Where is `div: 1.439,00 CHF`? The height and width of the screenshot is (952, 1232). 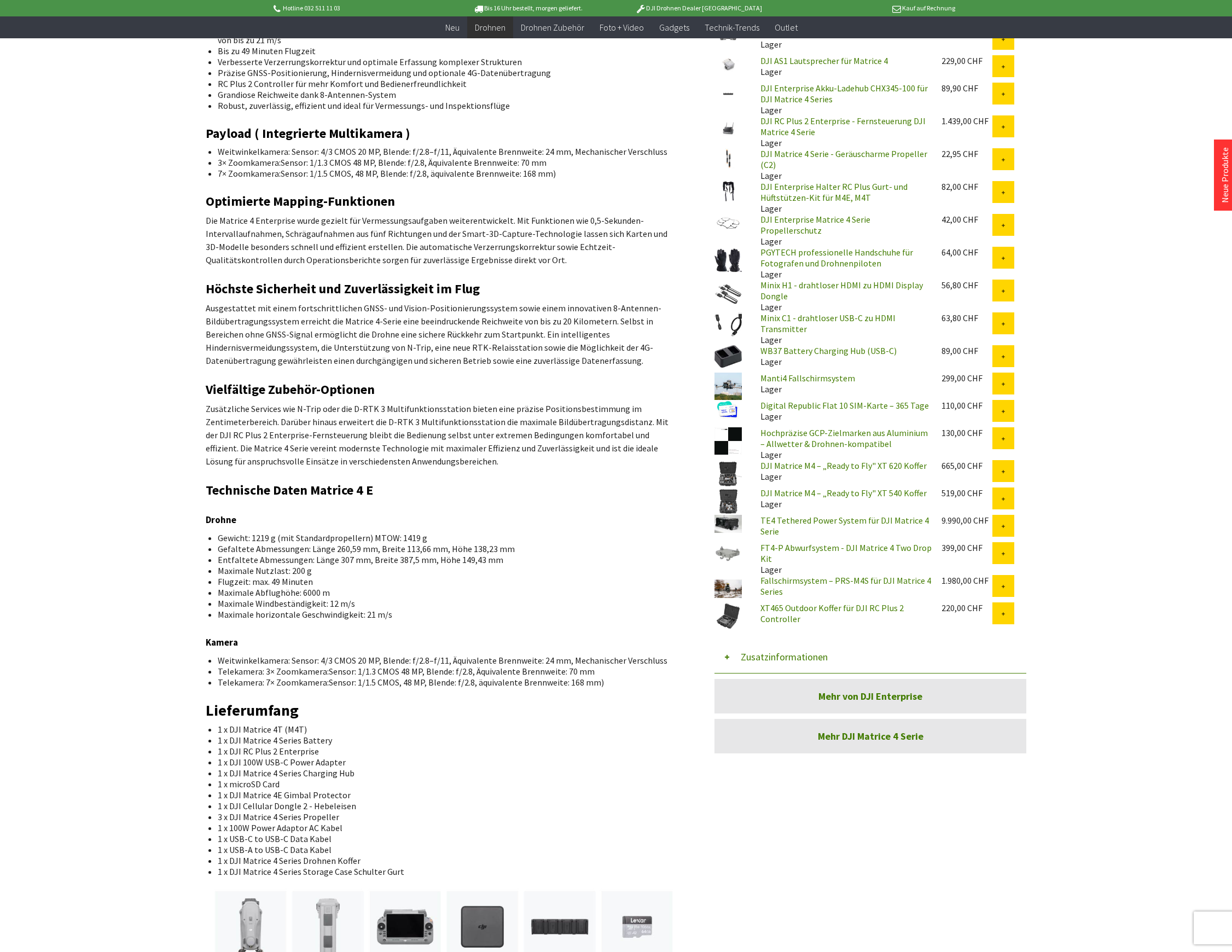 div: 1.439,00 CHF is located at coordinates (967, 121).